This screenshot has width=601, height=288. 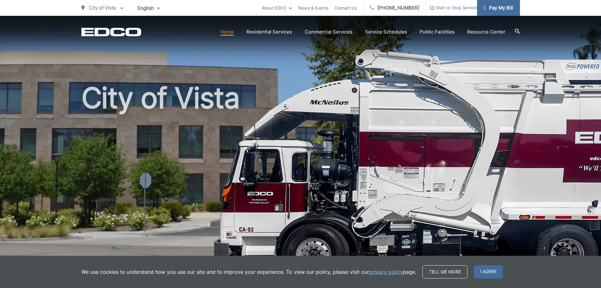 What do you see at coordinates (277, 8) in the screenshot?
I see `a: About EDCO` at bounding box center [277, 8].